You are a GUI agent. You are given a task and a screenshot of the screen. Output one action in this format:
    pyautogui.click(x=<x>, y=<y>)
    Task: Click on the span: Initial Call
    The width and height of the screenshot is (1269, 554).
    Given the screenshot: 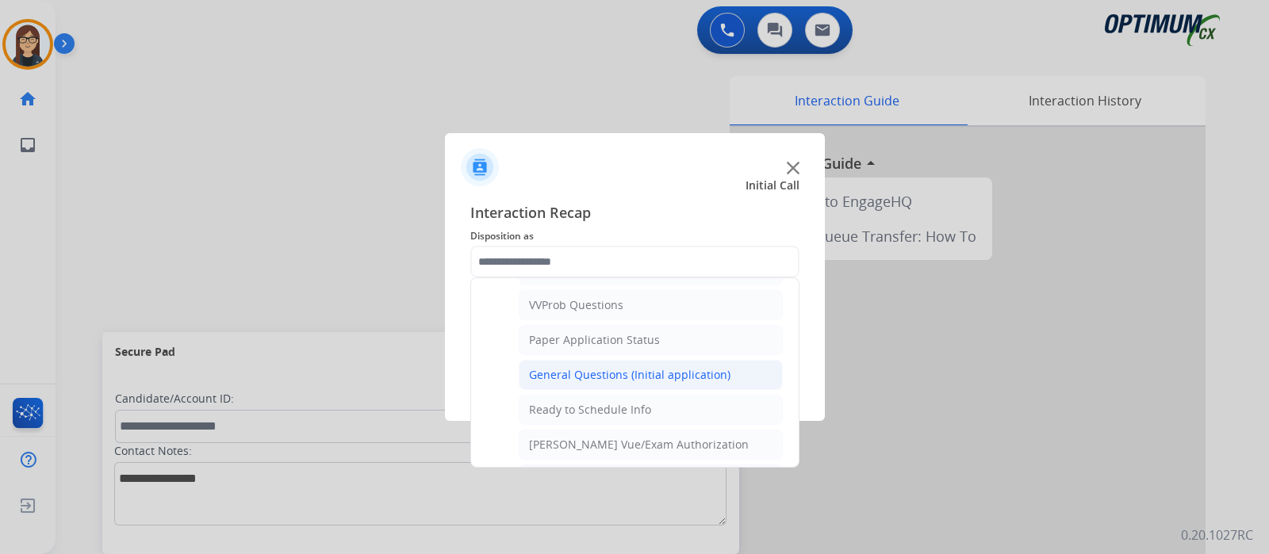 What is the action you would take?
    pyautogui.click(x=773, y=186)
    